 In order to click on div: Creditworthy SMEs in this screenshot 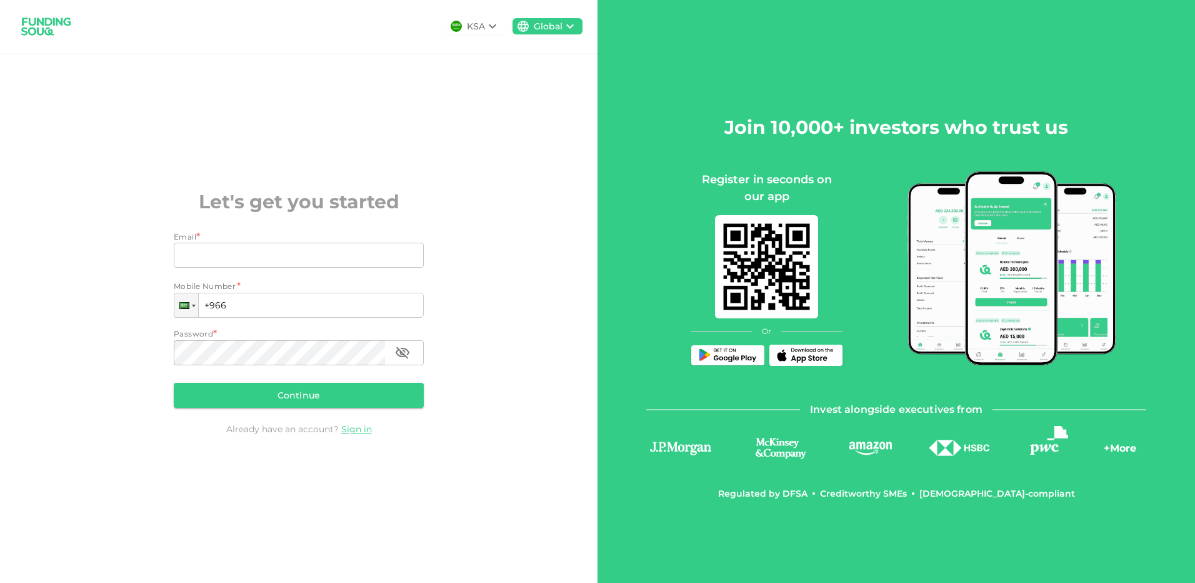, I will do `click(863, 493)`.